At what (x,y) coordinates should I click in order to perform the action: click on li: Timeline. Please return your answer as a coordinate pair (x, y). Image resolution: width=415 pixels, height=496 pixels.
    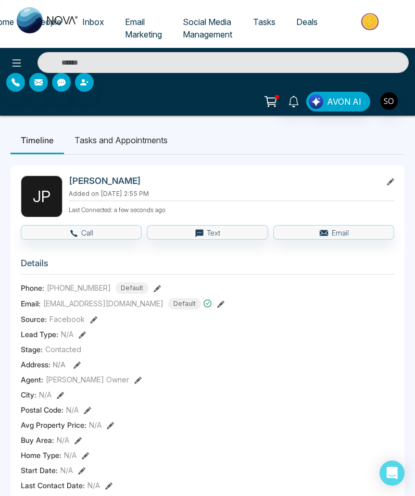
    Looking at the image, I should click on (37, 140).